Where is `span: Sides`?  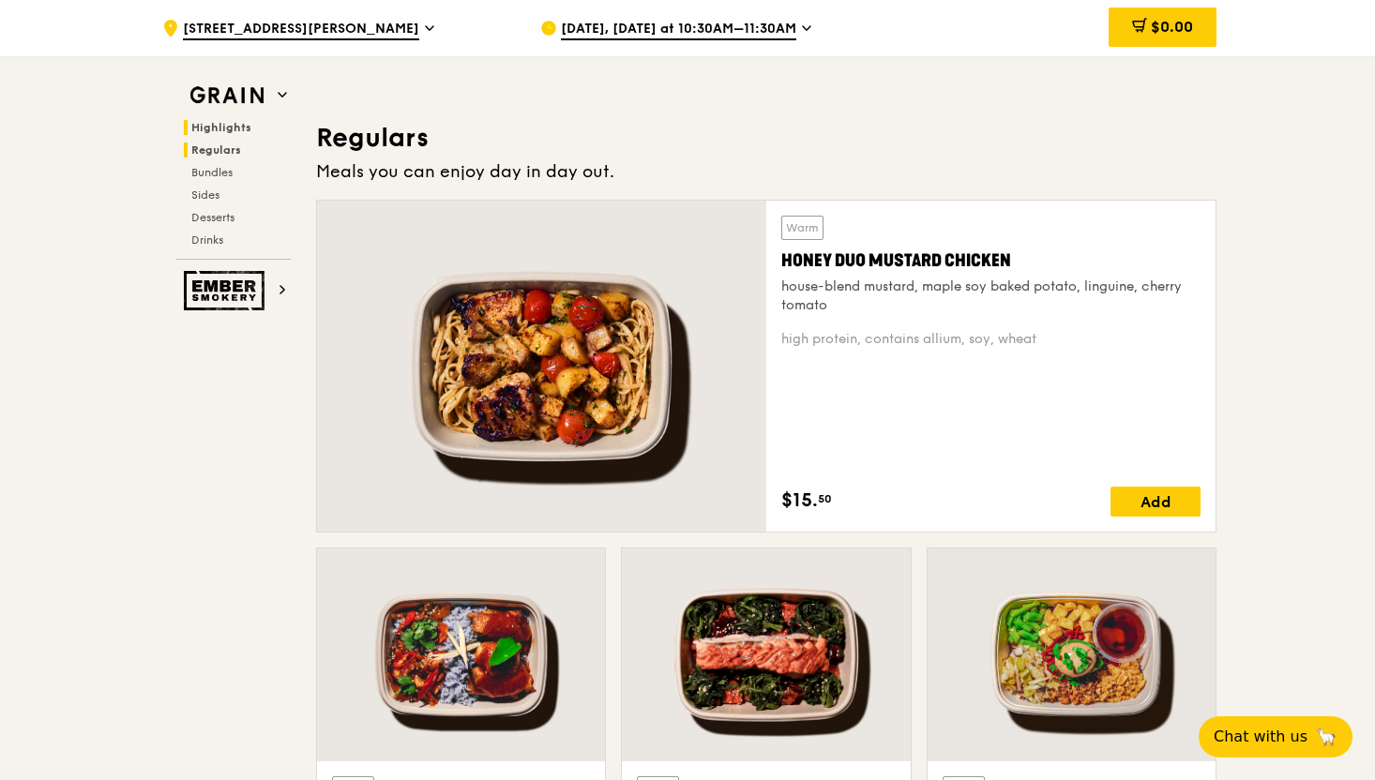
span: Sides is located at coordinates (205, 195).